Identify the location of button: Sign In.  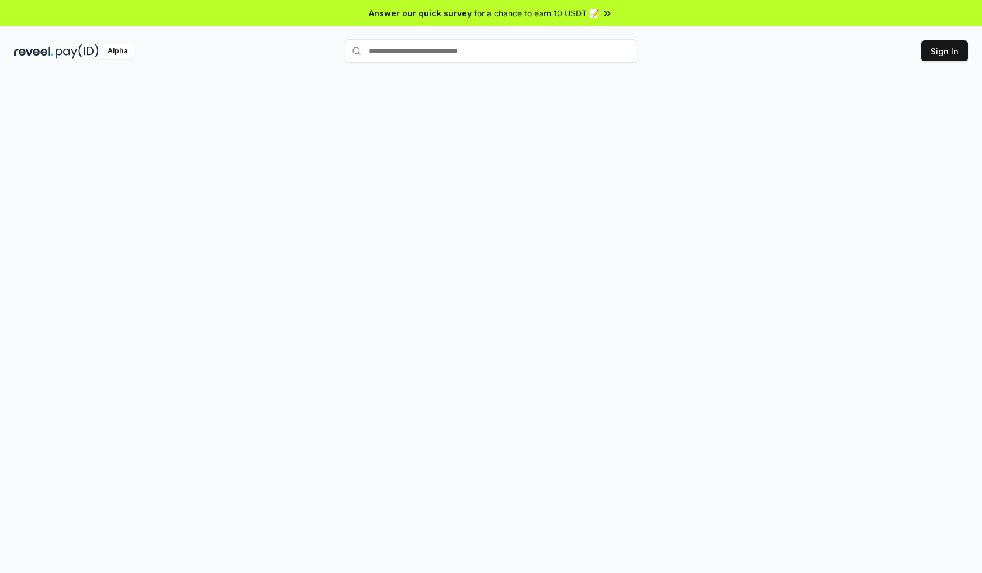
(945, 51).